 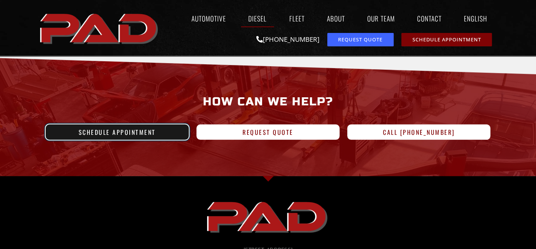 I want to click on a: Schedule Appointment, so click(x=117, y=132).